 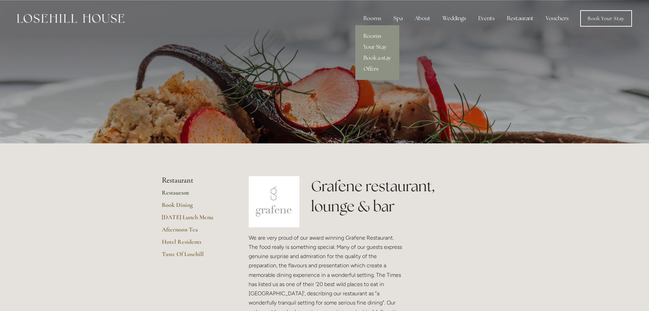 What do you see at coordinates (71, 18) in the screenshot?
I see `img: Losehill House` at bounding box center [71, 18].